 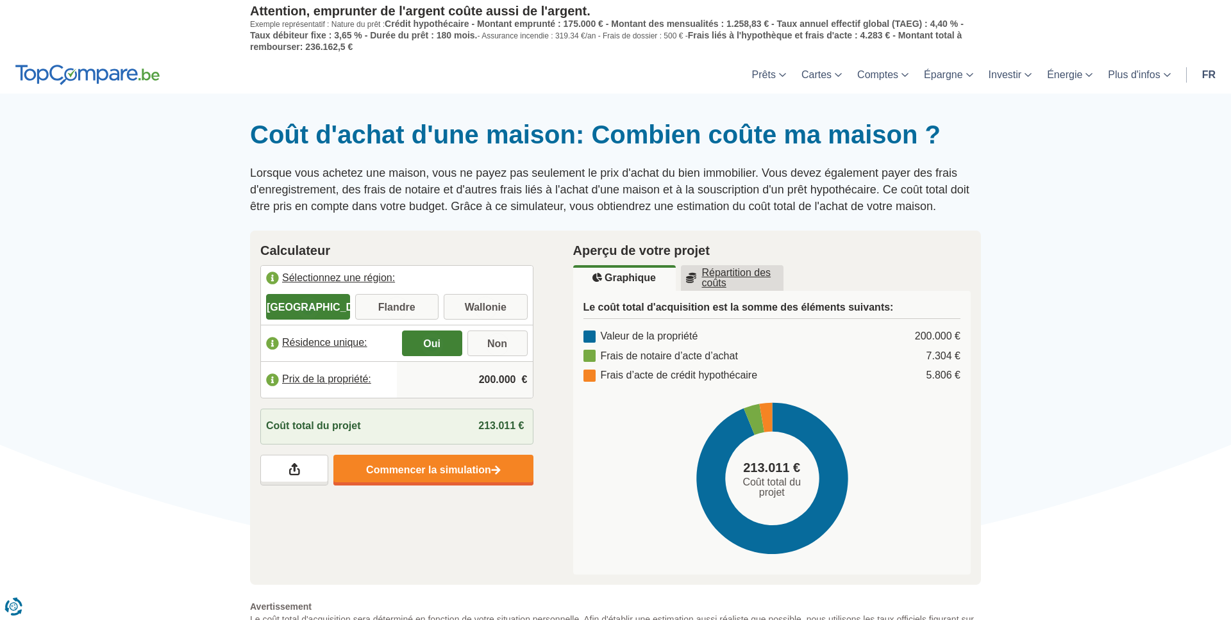 I want to click on u: Répartition des coûts, so click(x=732, y=278).